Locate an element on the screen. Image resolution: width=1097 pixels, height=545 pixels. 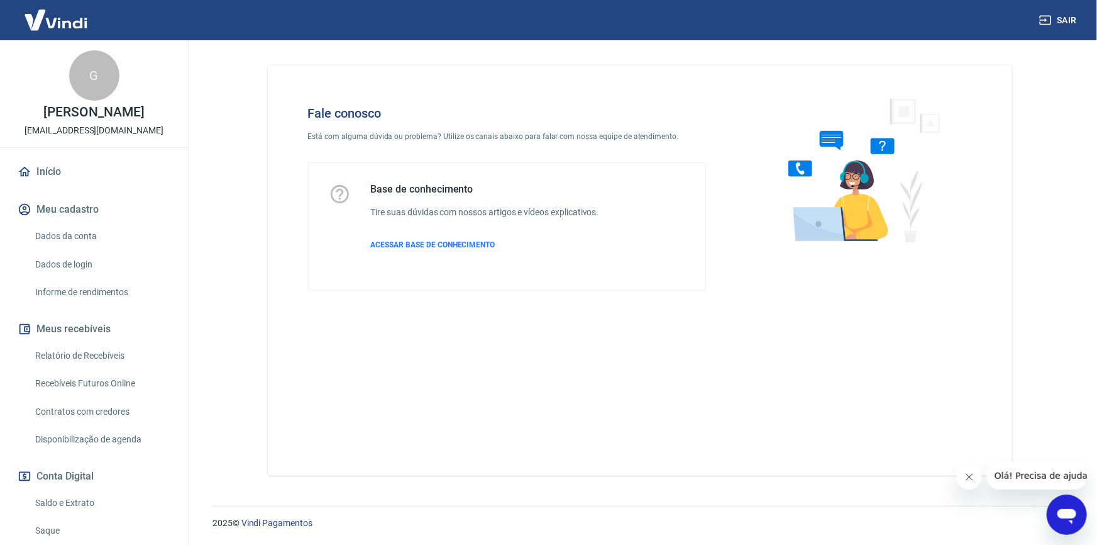
h6: Tire suas dúvidas com nossos artigos e vídeos explicativos. is located at coordinates (485, 212).